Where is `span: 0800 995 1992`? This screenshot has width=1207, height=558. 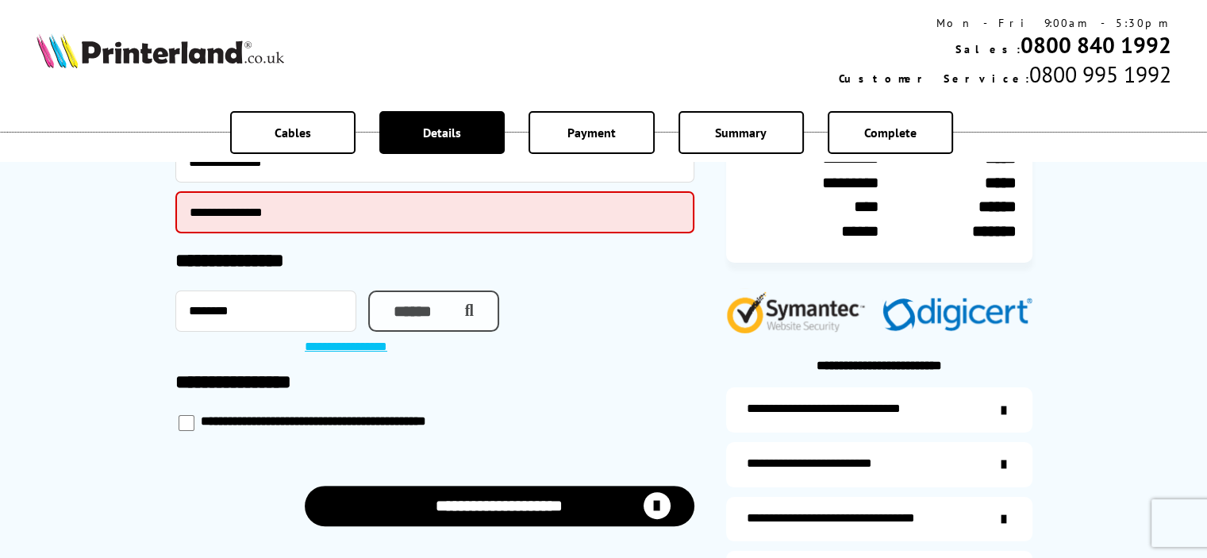
span: 0800 995 1992 is located at coordinates (1099, 74).